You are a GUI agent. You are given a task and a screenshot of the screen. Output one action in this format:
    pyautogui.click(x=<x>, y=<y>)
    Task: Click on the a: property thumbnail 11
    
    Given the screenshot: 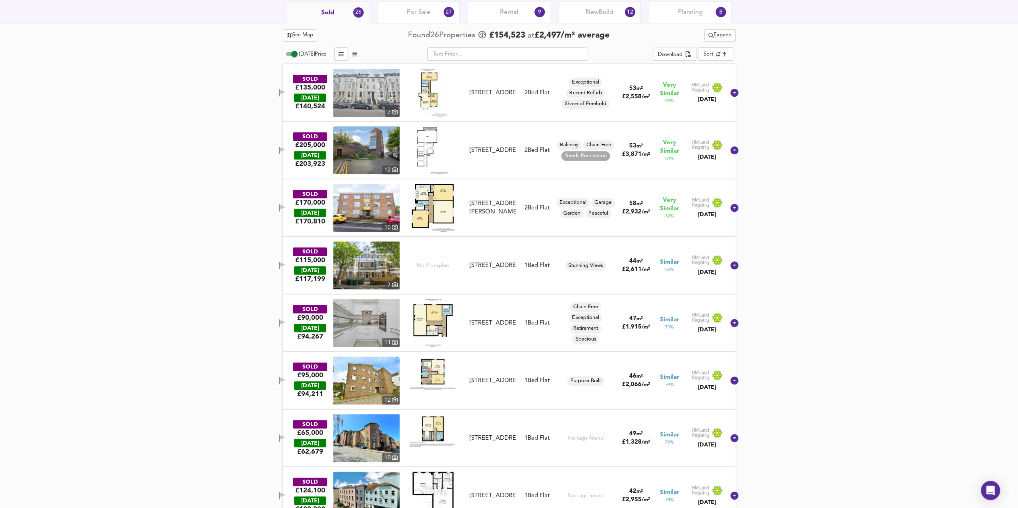 What is the action you would take?
    pyautogui.click(x=366, y=323)
    